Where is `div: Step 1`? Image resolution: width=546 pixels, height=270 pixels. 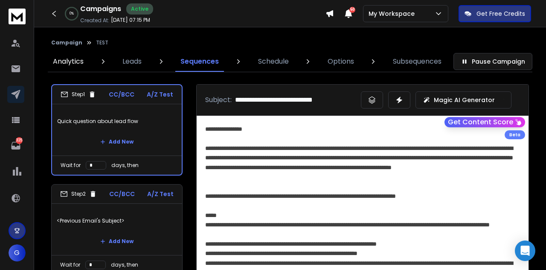 div: Step 1 is located at coordinates (78, 94).